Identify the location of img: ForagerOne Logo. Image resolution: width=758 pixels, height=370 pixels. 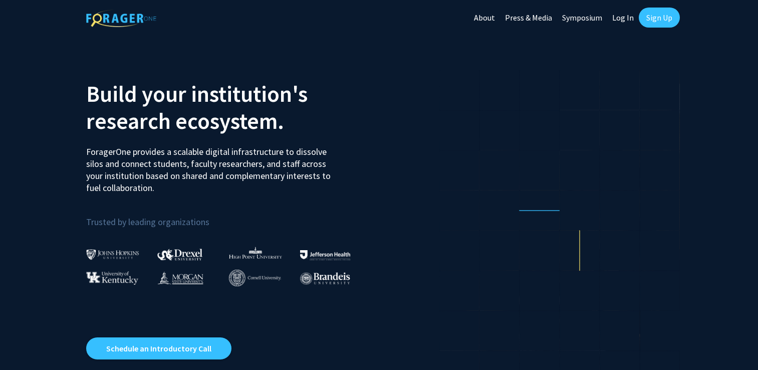
(121, 18).